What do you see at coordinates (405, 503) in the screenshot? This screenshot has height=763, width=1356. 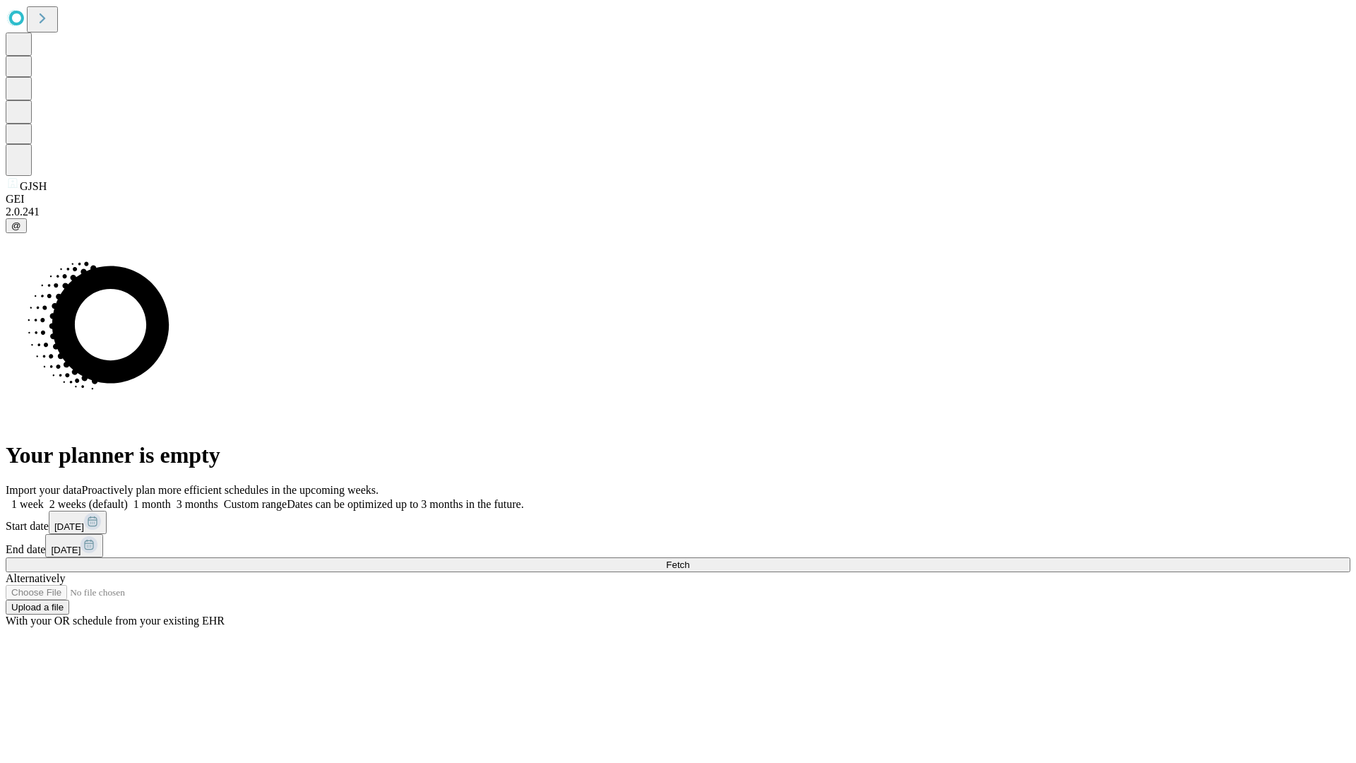 I see `span: Dates can be optimized up to 3 months in the future.` at bounding box center [405, 503].